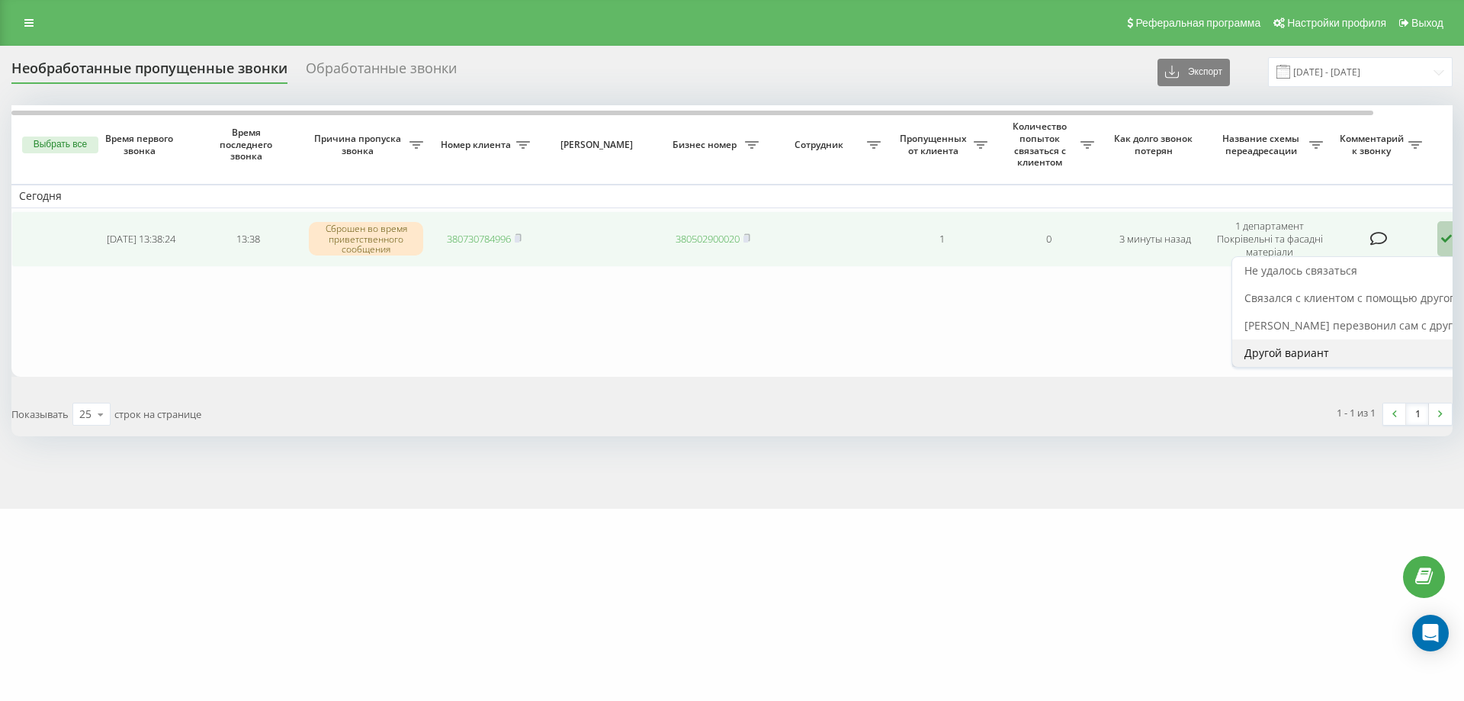 The image size is (1464, 701). I want to click on a: 1, so click(1418, 414).